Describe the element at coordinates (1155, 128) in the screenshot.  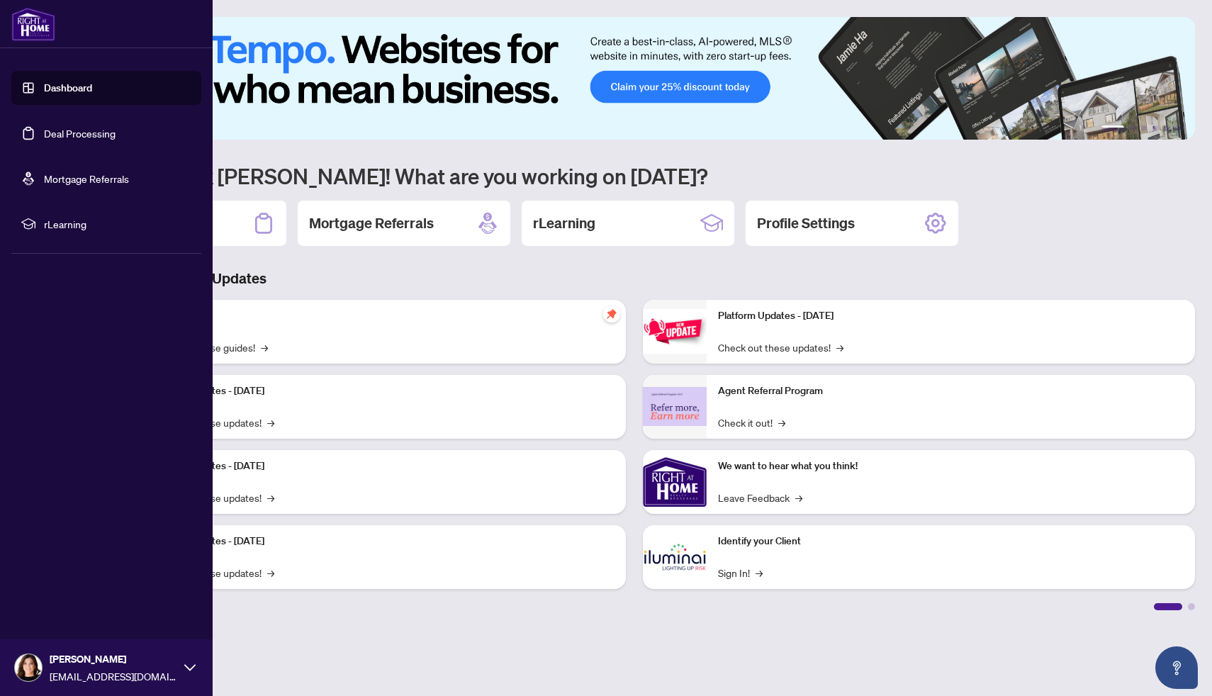
I see `button: 4` at that location.